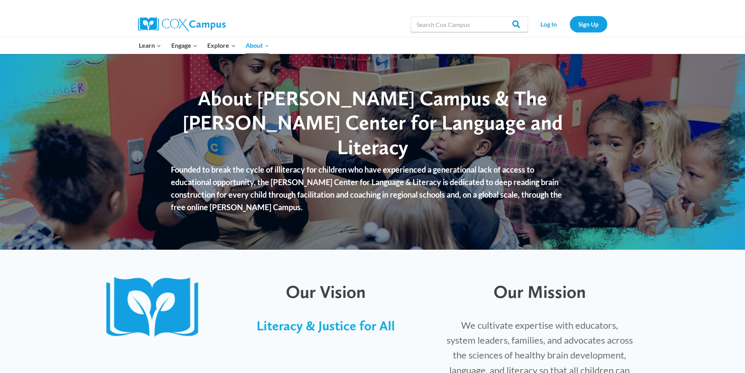 The height and width of the screenshot is (373, 745). Describe the element at coordinates (184, 45) in the screenshot. I see `span: Engage` at that location.